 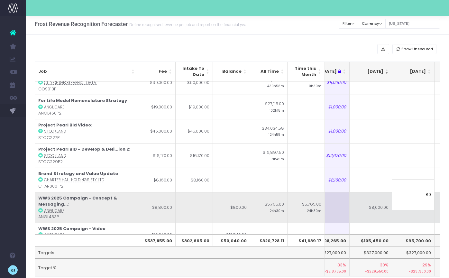 What do you see at coordinates (328, 271) in the screenshot?
I see `small: -$218,735.00` at bounding box center [328, 271].